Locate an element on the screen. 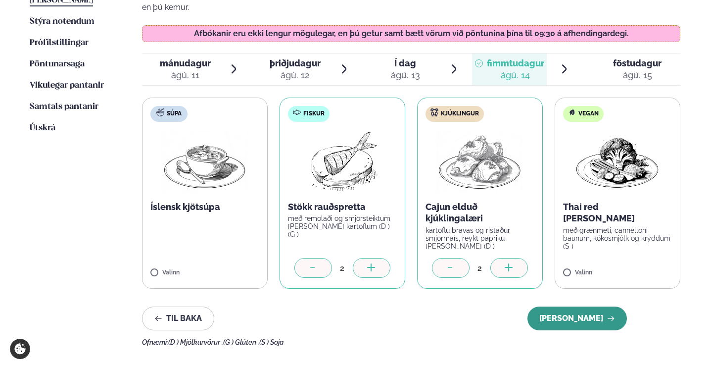 The image size is (710, 369). span: Prófílstillingar is located at coordinates (59, 43).